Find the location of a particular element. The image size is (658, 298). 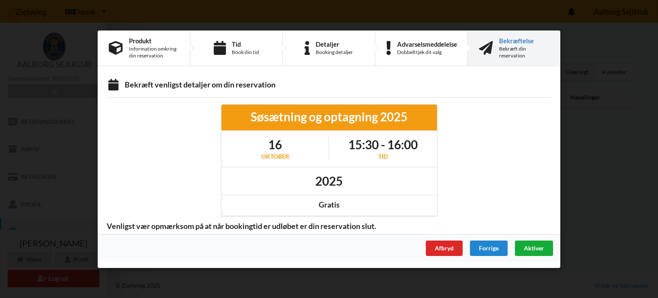

div: Bekræft venligst detaljer om din reservation is located at coordinates (329, 85).